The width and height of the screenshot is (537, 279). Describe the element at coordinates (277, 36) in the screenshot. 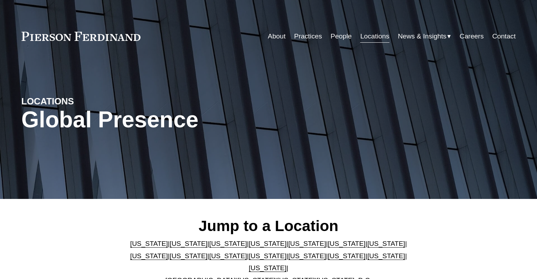

I see `a: About` at that location.